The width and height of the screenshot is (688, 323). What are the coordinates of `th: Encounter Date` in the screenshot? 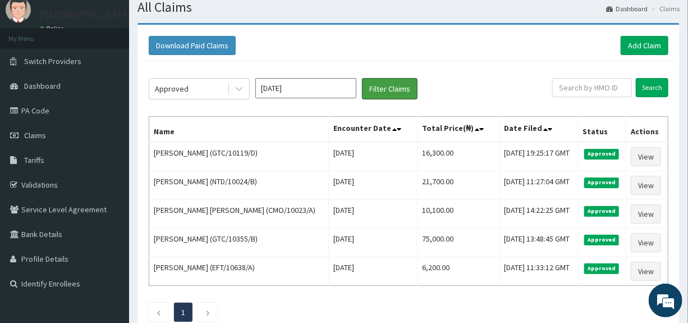 It's located at (373, 130).